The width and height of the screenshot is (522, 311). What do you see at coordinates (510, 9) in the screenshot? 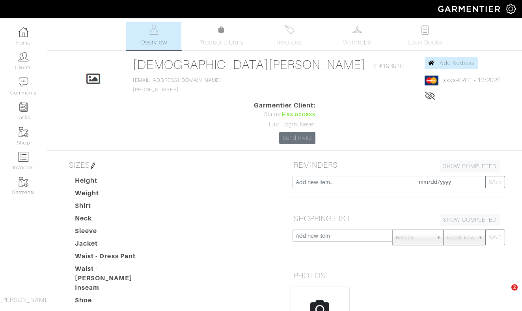
I see `img: gear-icon-white-bd11855cb880d31180b6d7d6211b90ccbf57a29d726f0c71d8c61bd08dd39cc2.png` at bounding box center [510, 9].